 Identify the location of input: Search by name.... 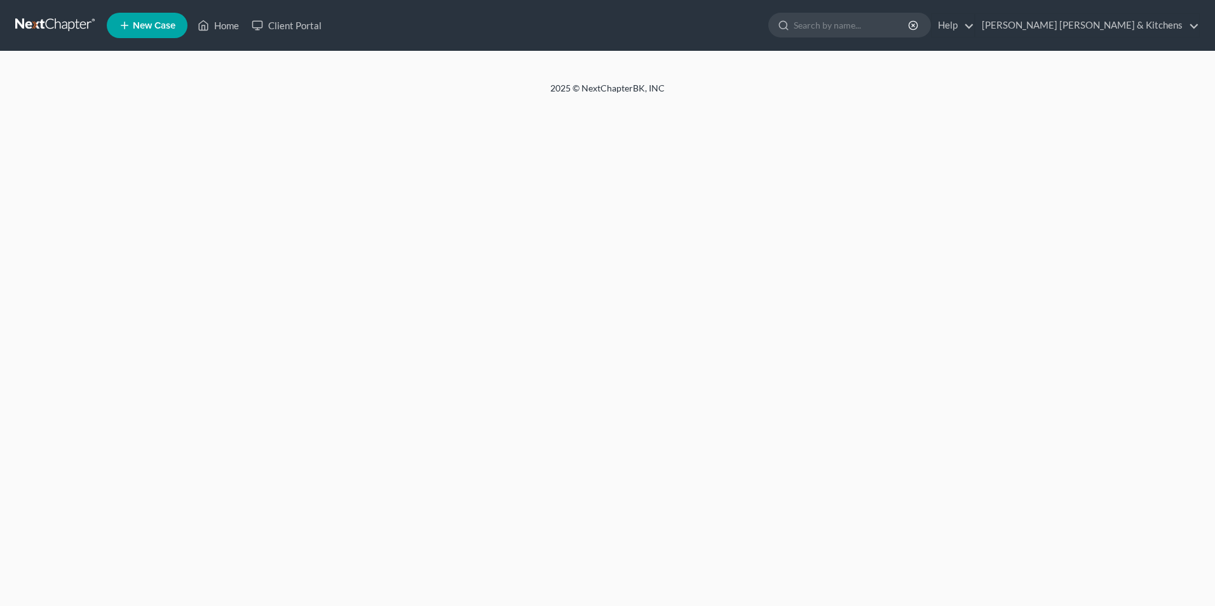
(852, 25).